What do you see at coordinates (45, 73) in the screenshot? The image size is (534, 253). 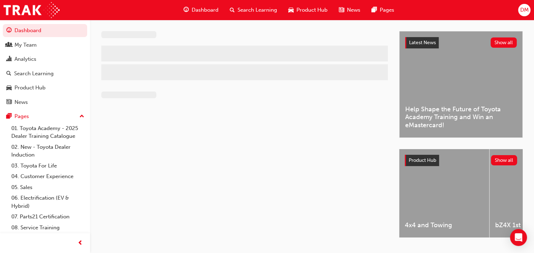 I see `a: Search Learning` at bounding box center [45, 73].